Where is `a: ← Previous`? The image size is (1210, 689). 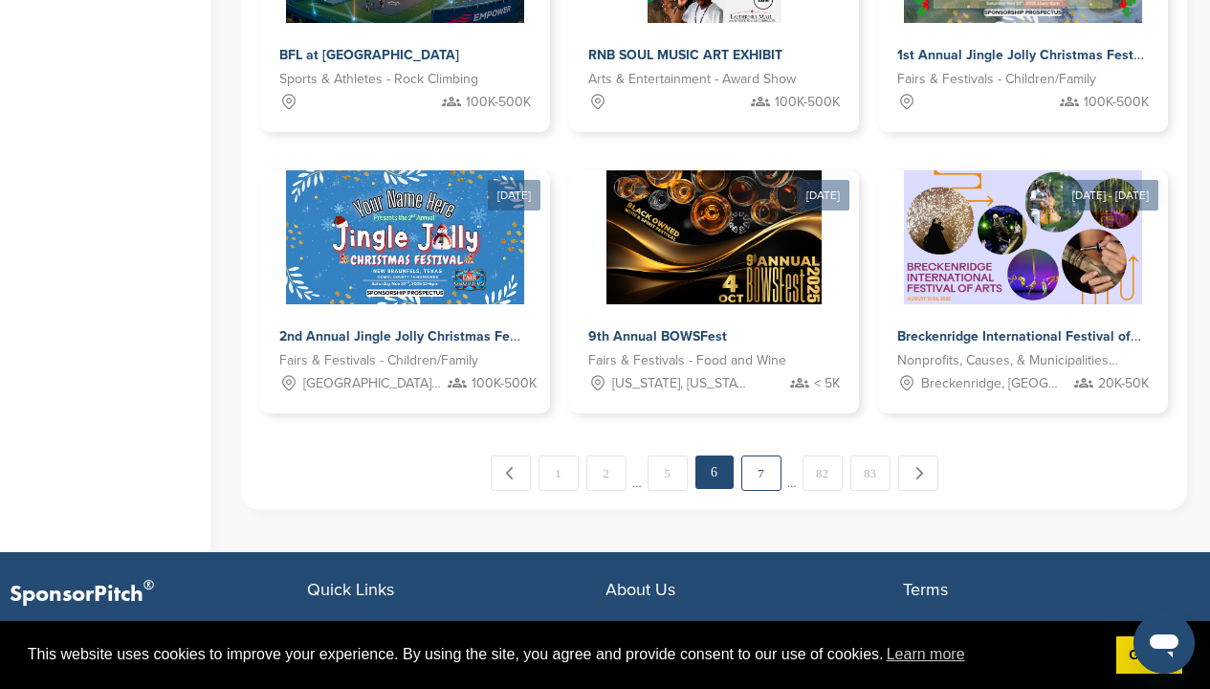
a: ← Previous is located at coordinates (511, 473).